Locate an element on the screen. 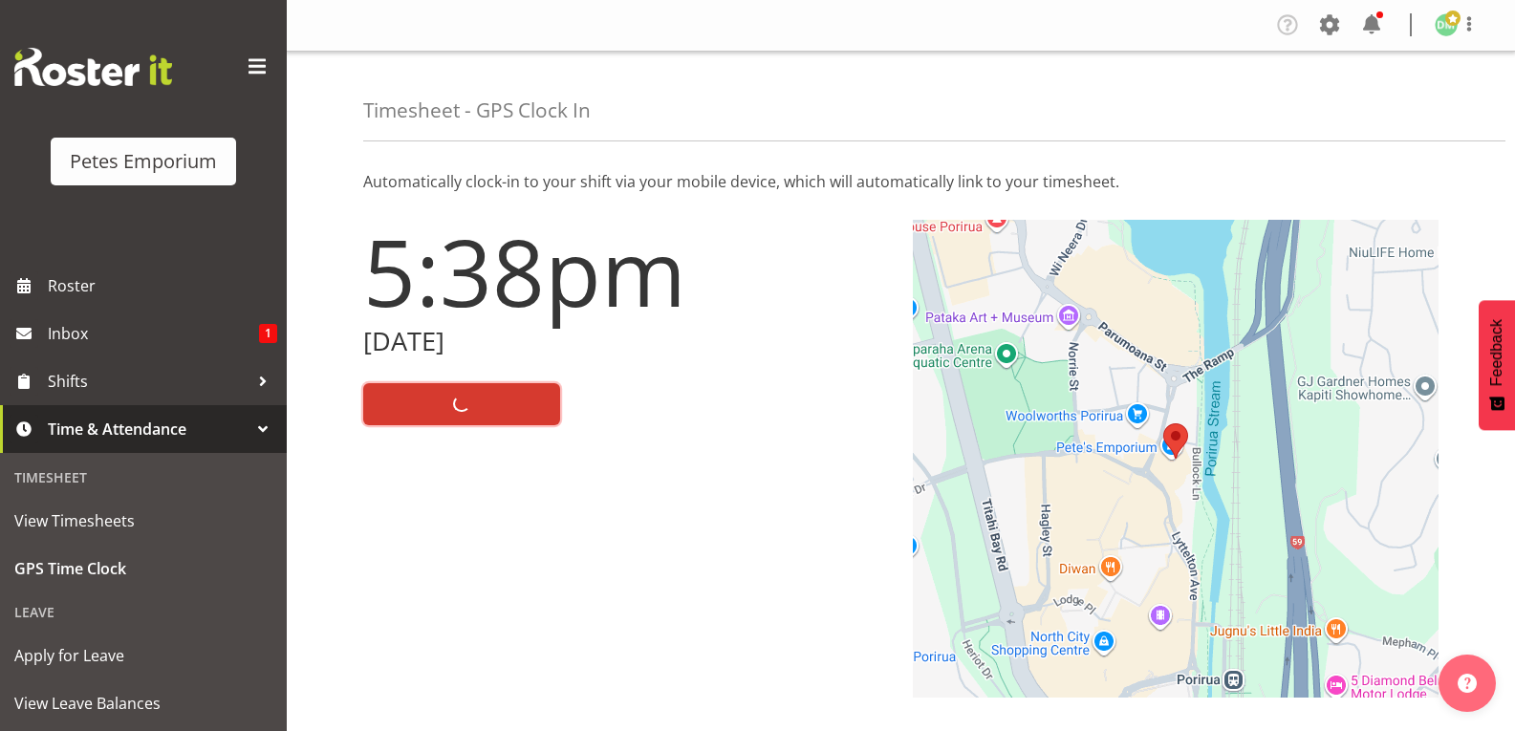 The width and height of the screenshot is (1515, 731). span: Shifts is located at coordinates (148, 381).